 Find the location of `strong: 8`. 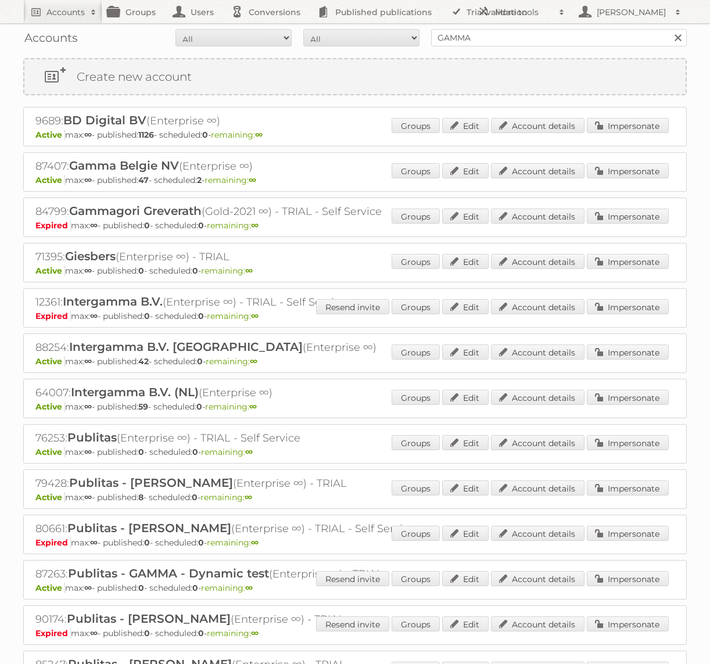

strong: 8 is located at coordinates (141, 498).